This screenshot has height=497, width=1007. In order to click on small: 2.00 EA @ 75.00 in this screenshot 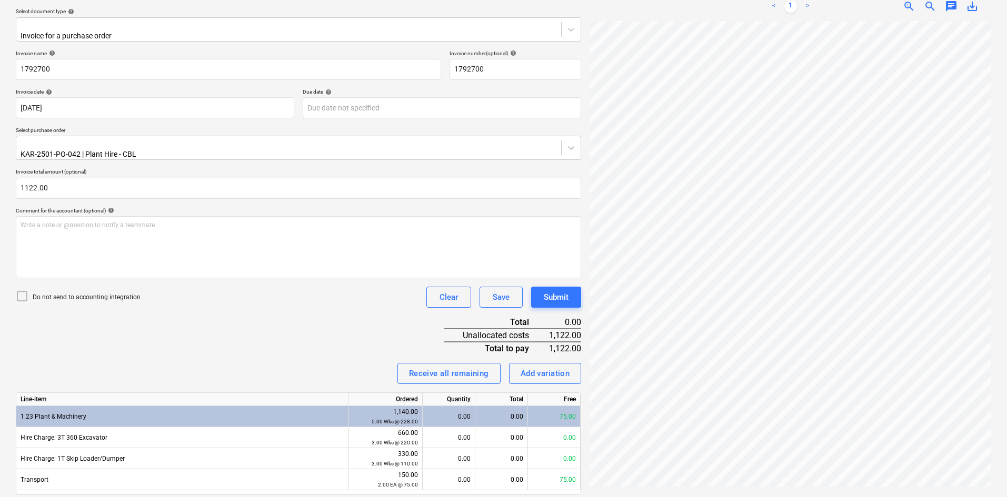, I will do `click(398, 485)`.